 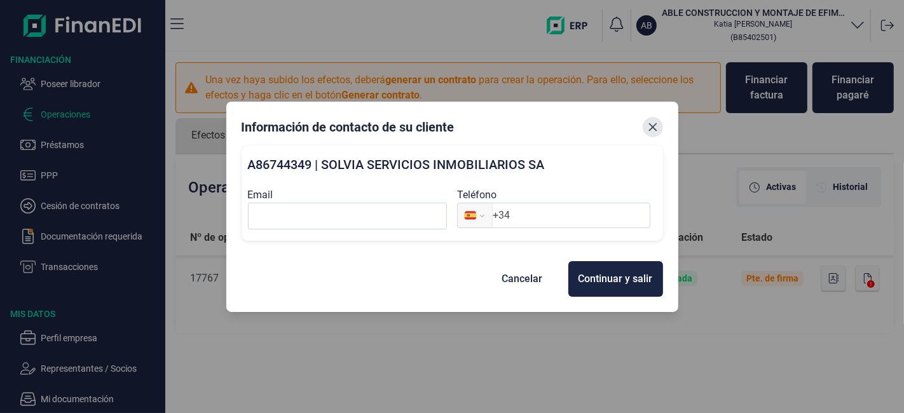 What do you see at coordinates (653, 127) in the screenshot?
I see `button: Close` at bounding box center [653, 127].